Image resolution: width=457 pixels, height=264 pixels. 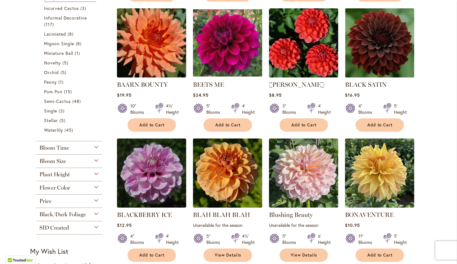 What do you see at coordinates (53, 92) in the screenshot?
I see `span: Pom Pon` at bounding box center [53, 92].